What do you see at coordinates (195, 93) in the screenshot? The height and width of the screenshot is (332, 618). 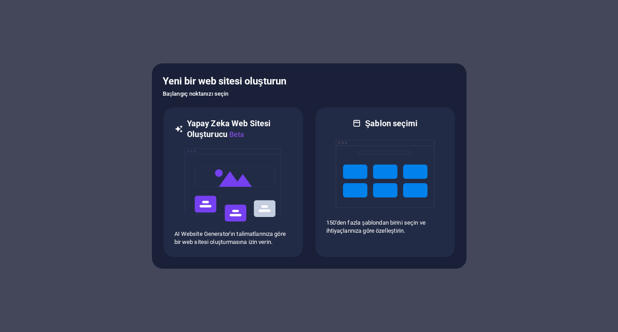 I see `font: Başlangıç ​​noktanızı seçin` at bounding box center [195, 93].